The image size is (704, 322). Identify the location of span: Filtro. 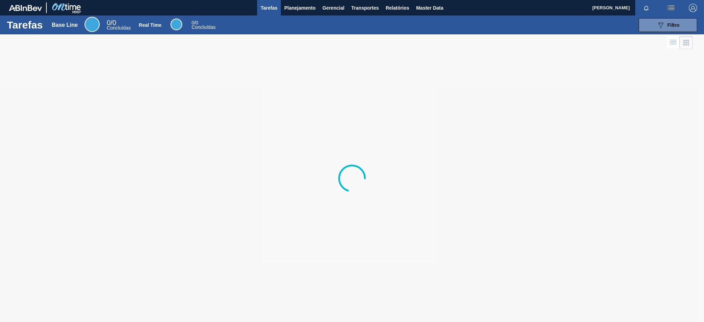
(673, 25).